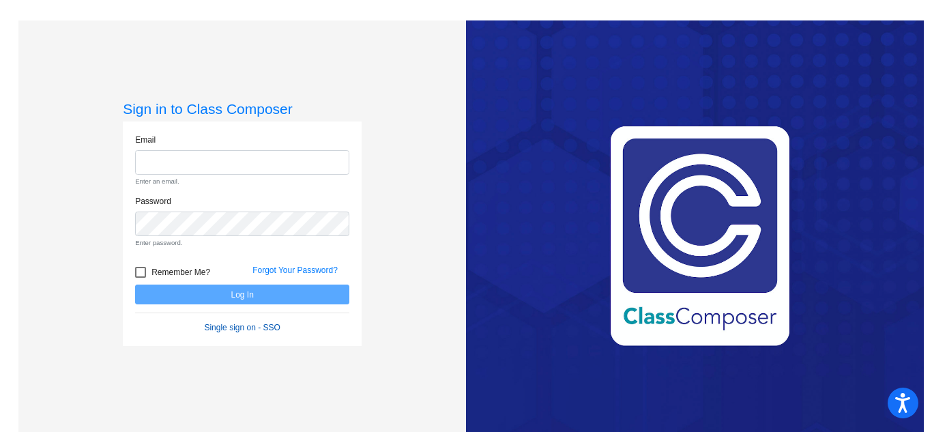  What do you see at coordinates (242, 243) in the screenshot?
I see `small: Enter password.` at bounding box center [242, 243].